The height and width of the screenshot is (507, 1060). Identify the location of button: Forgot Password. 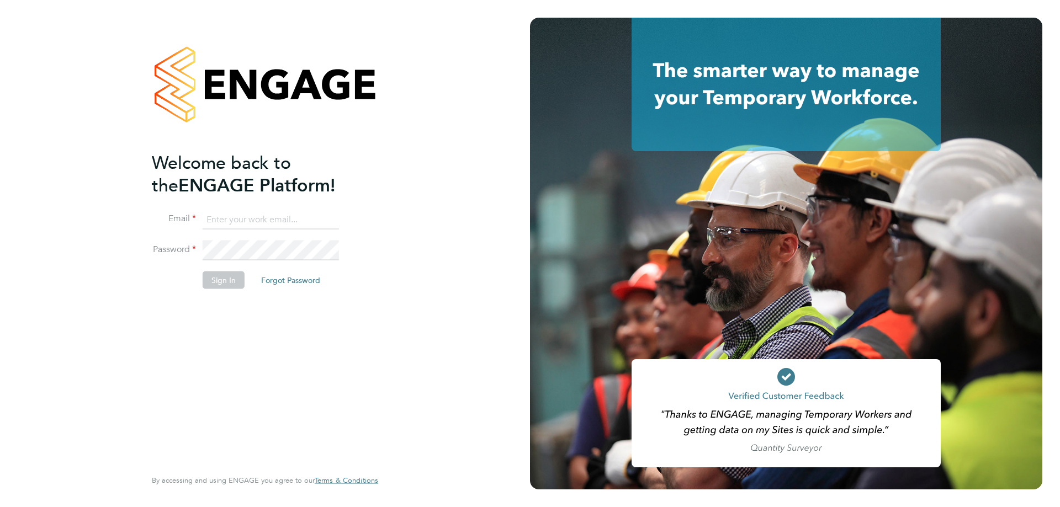
(290, 280).